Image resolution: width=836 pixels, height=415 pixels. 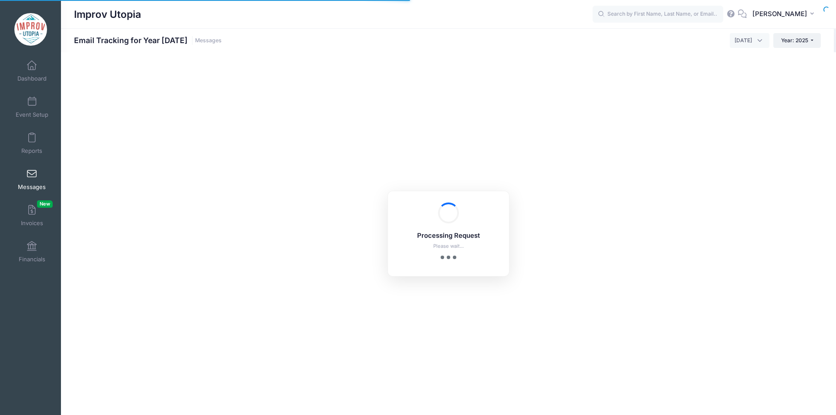 What do you see at coordinates (32, 252) in the screenshot?
I see `a: Financials` at bounding box center [32, 252].